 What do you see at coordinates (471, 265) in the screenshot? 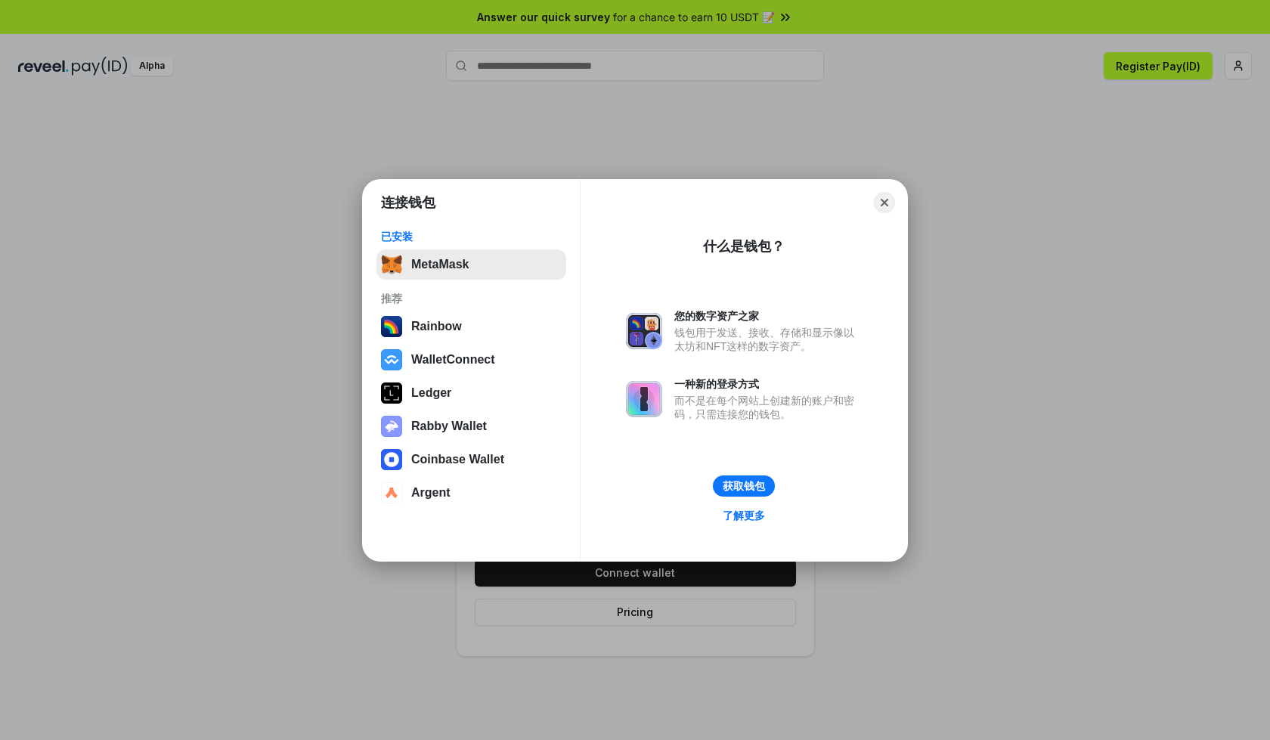
I see `button: MetaMask` at bounding box center [471, 265].